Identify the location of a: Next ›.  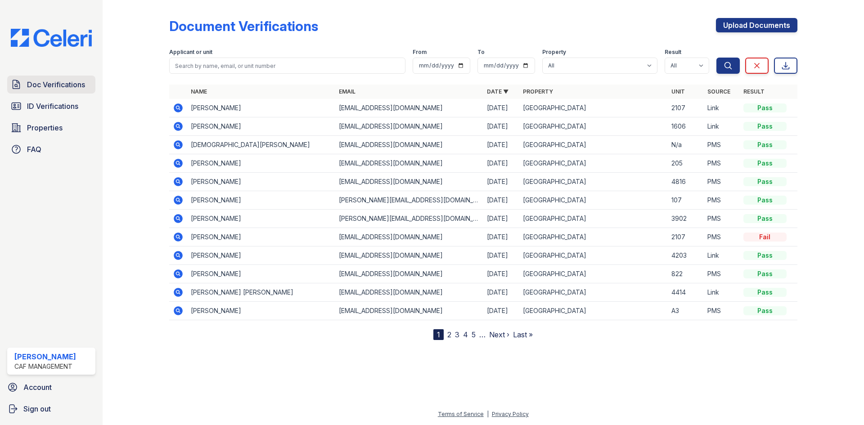
(499, 335).